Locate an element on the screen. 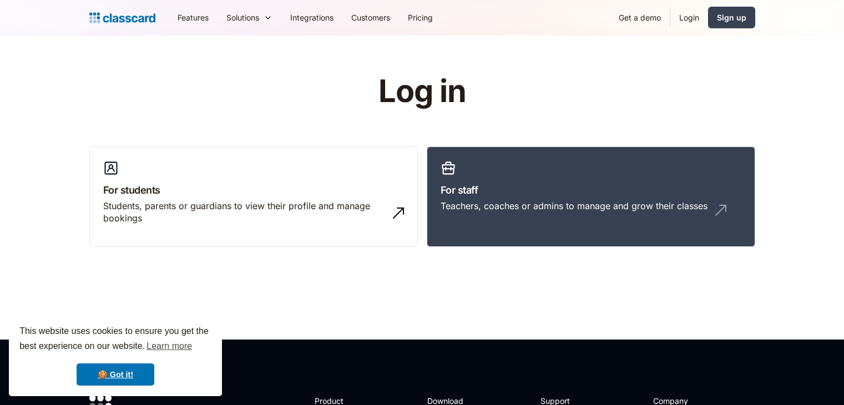 Image resolution: width=844 pixels, height=405 pixels. a: Get a demo is located at coordinates (639, 17).